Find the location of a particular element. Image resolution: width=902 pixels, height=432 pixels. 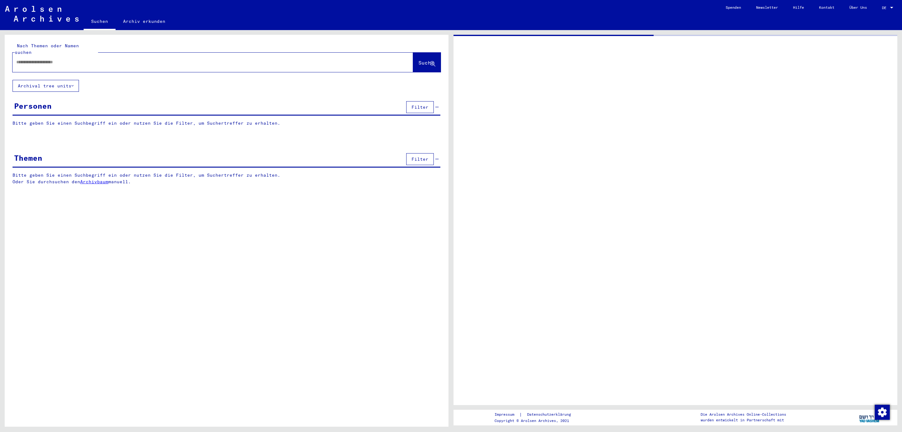

a: Suchen is located at coordinates (100, 22).